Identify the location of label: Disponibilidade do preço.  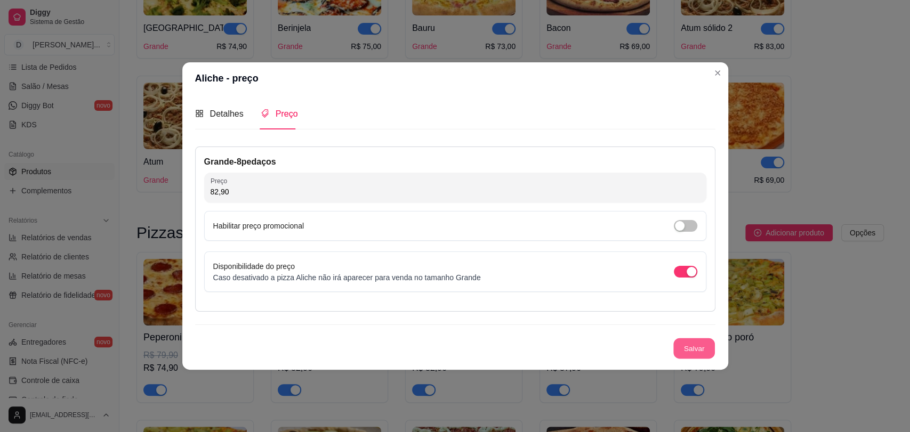
(254, 266).